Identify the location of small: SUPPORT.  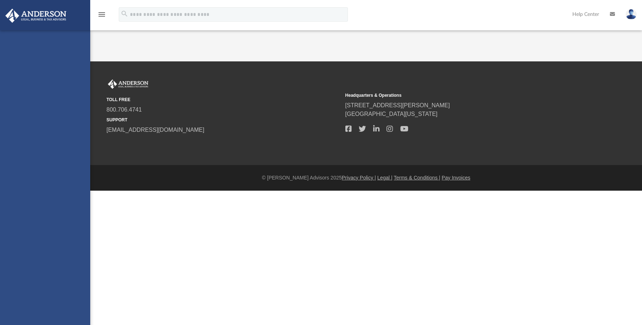
(224, 120).